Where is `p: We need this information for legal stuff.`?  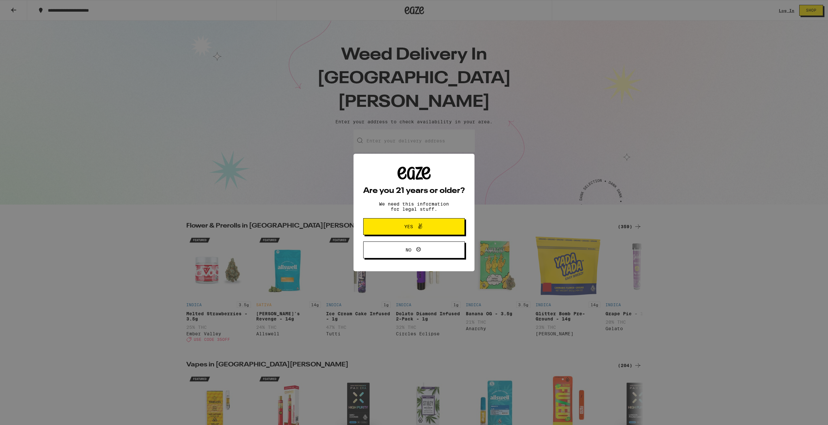 p: We need this information for legal stuff. is located at coordinates (414, 206).